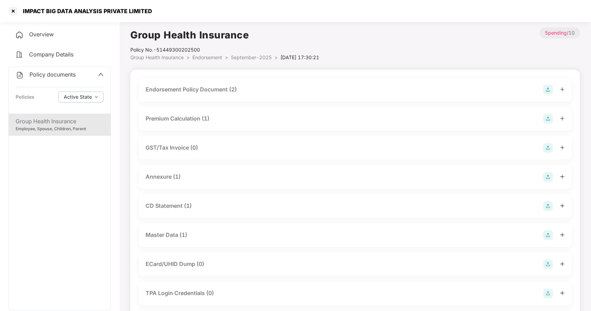  I want to click on div: Policy No.- 51449300202500, so click(225, 50).